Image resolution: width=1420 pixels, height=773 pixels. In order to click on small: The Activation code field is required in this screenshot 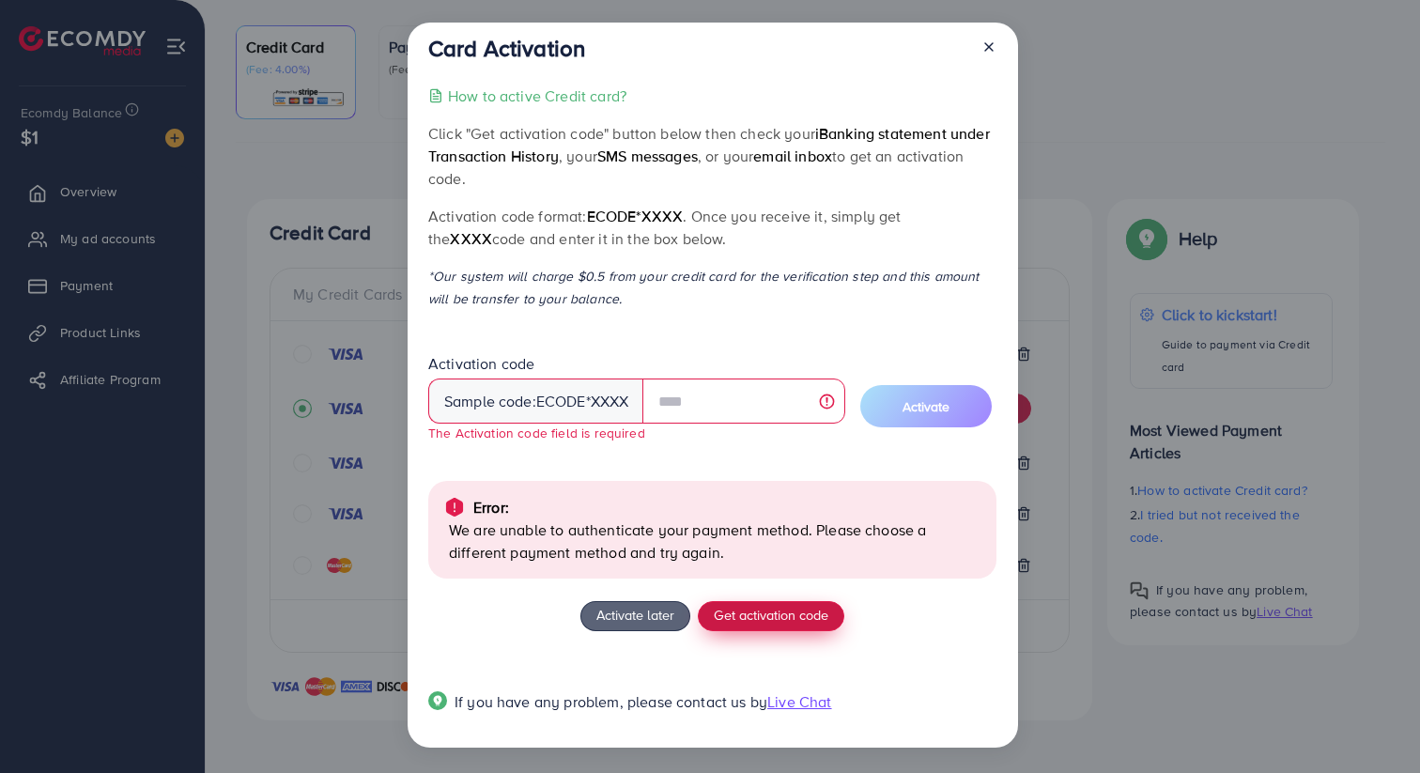, I will do `click(536, 432)`.